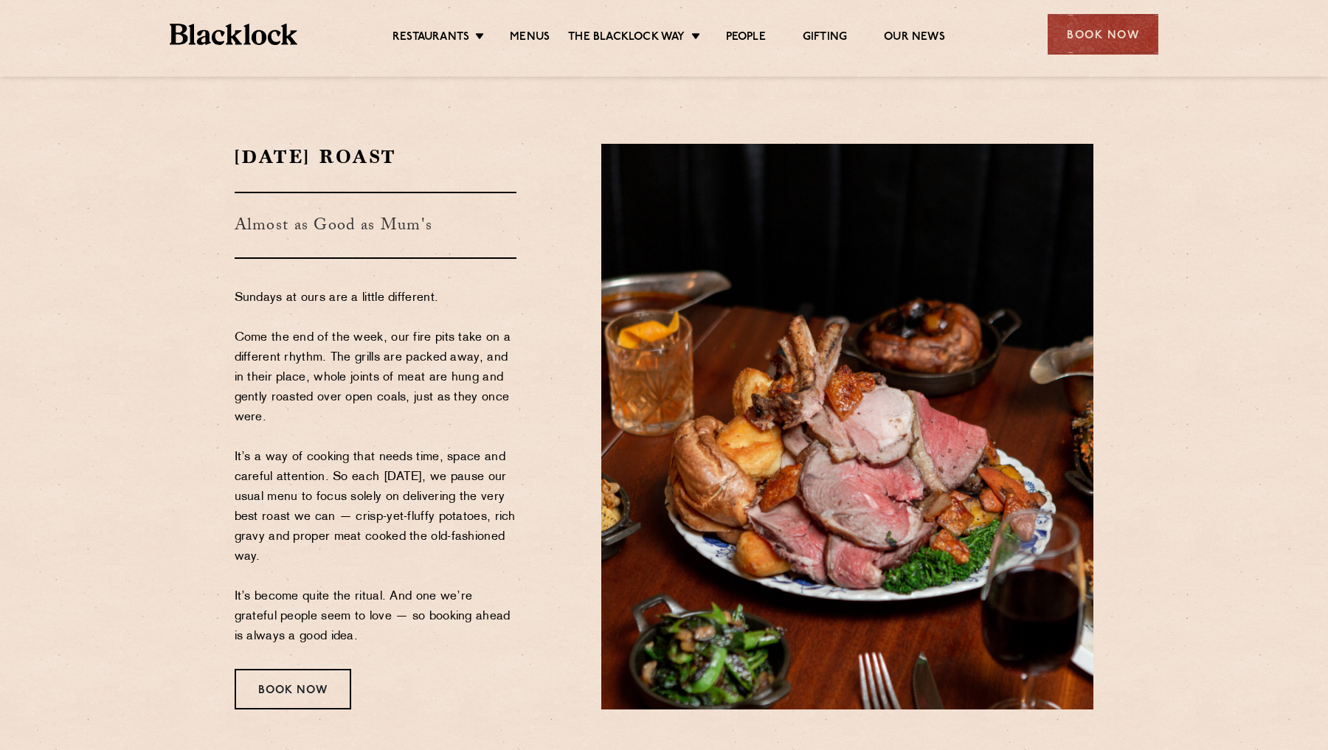 The image size is (1328, 750). I want to click on a: Our News, so click(914, 38).